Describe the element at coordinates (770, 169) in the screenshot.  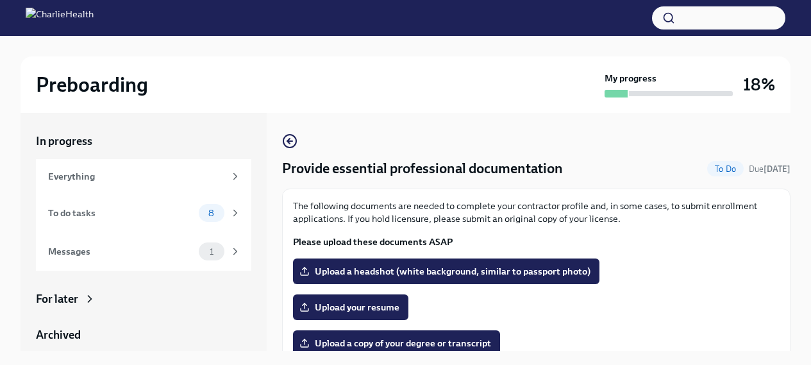
I see `span: October 15th, 2025 09:00` at that location.